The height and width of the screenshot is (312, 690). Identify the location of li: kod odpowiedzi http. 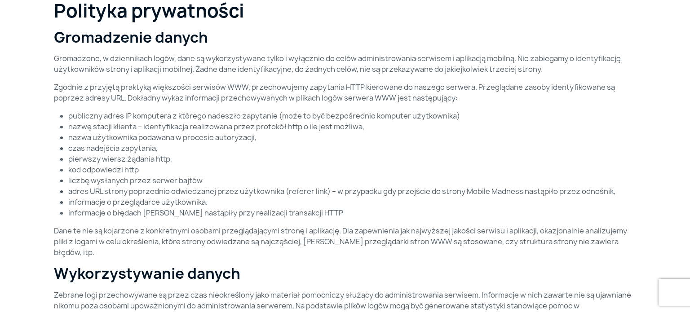
(352, 170).